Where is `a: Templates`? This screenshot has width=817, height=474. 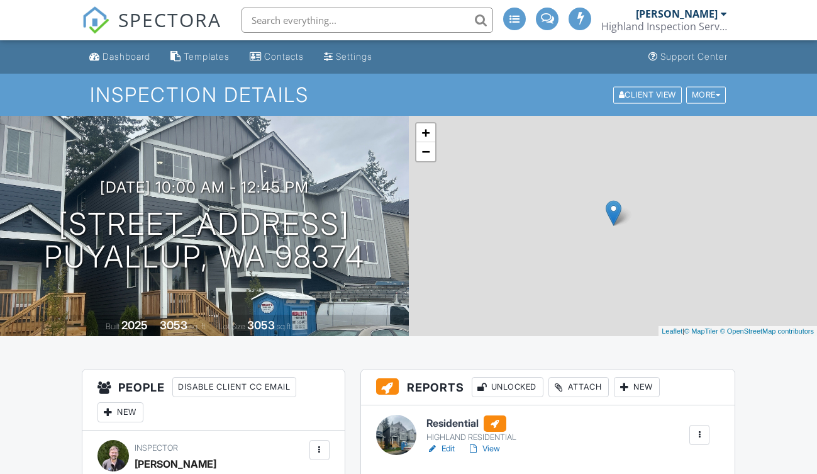
a: Templates is located at coordinates (200, 57).